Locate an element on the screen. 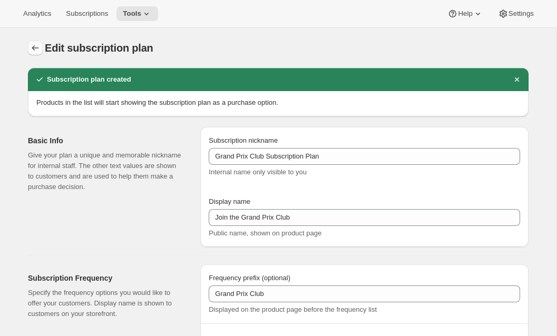  span: Subscriptions is located at coordinates (87, 14).